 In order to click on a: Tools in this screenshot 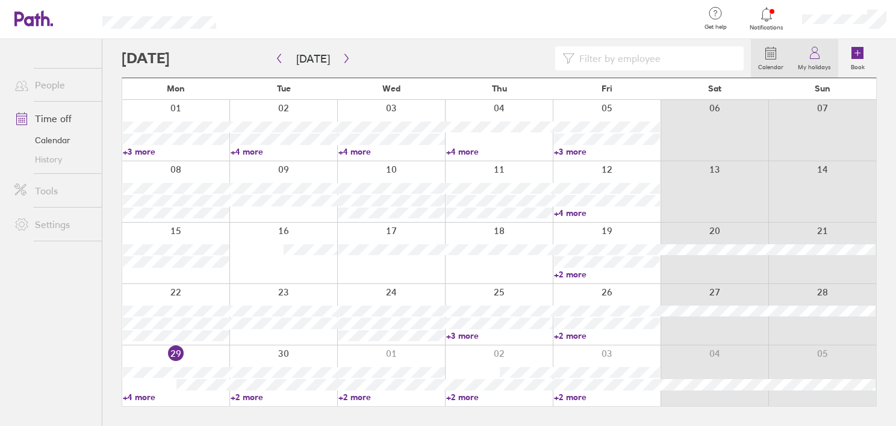, I will do `click(53, 191)`.